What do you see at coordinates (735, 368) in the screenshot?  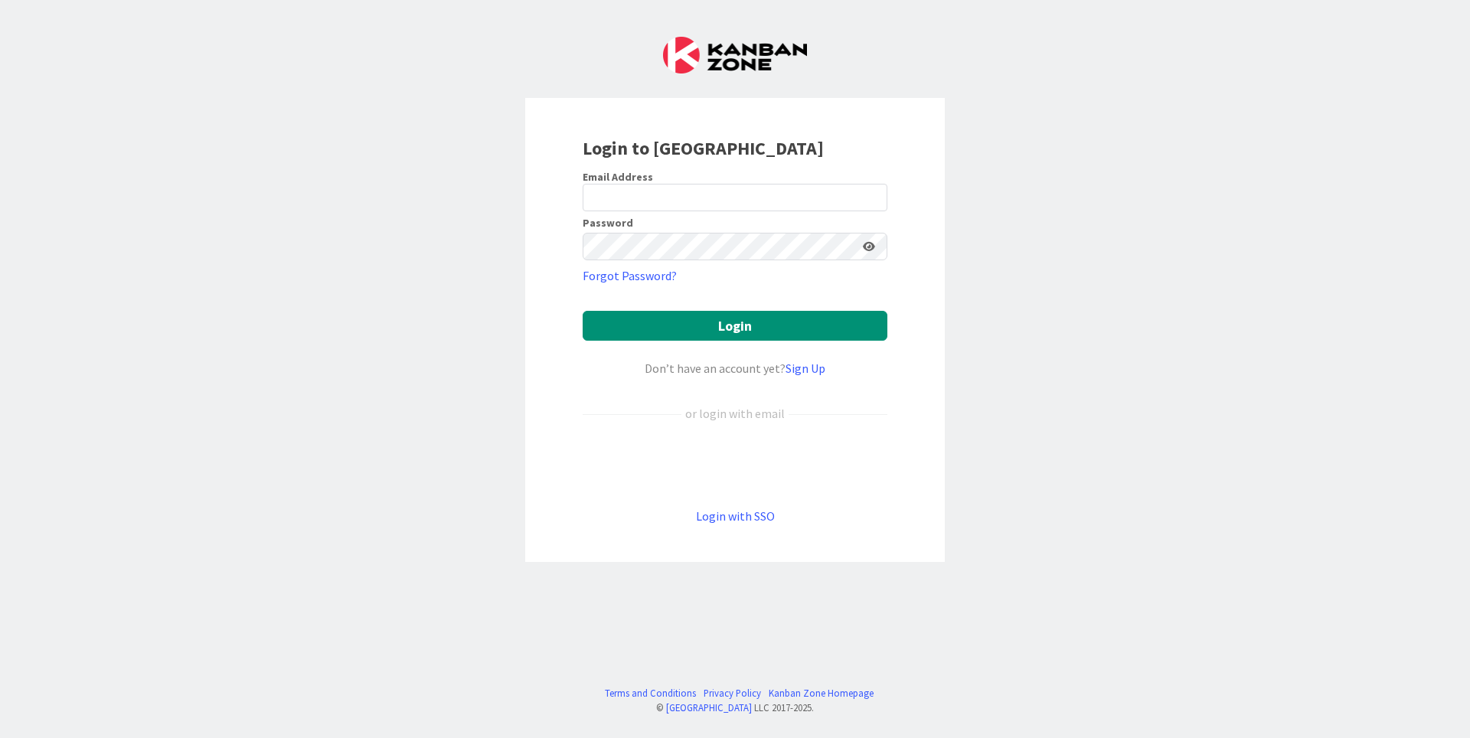 I see `div: Don’t have an account yet?` at bounding box center [735, 368].